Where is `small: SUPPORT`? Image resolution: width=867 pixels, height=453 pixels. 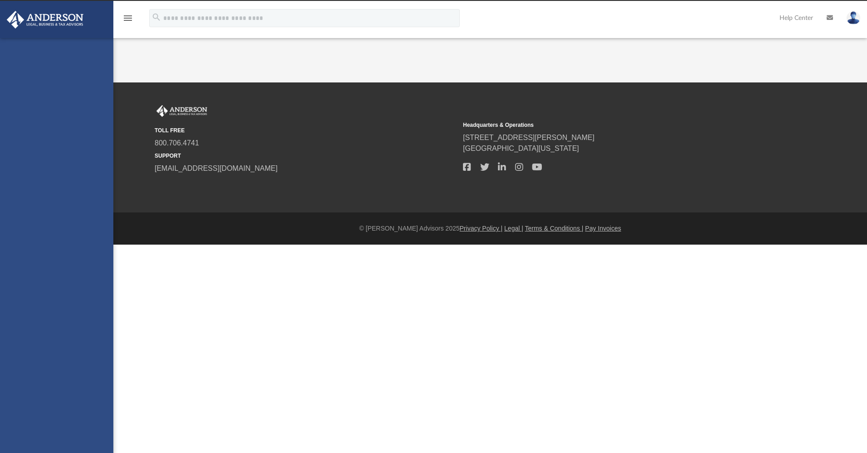
small: SUPPORT is located at coordinates (306, 156).